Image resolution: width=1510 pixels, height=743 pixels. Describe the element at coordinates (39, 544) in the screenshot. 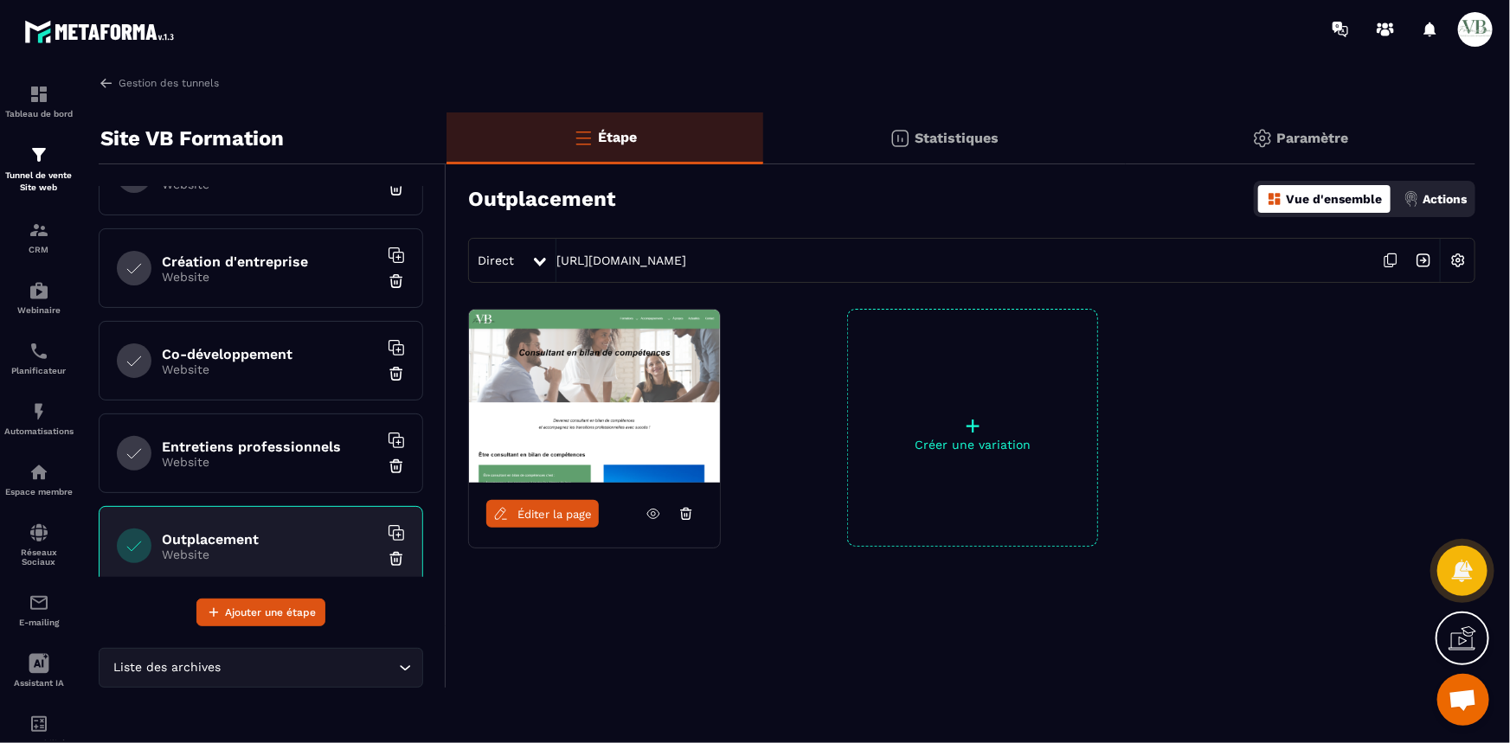

I see `a: social-networksocial-networkRéseaux Sociaux` at that location.